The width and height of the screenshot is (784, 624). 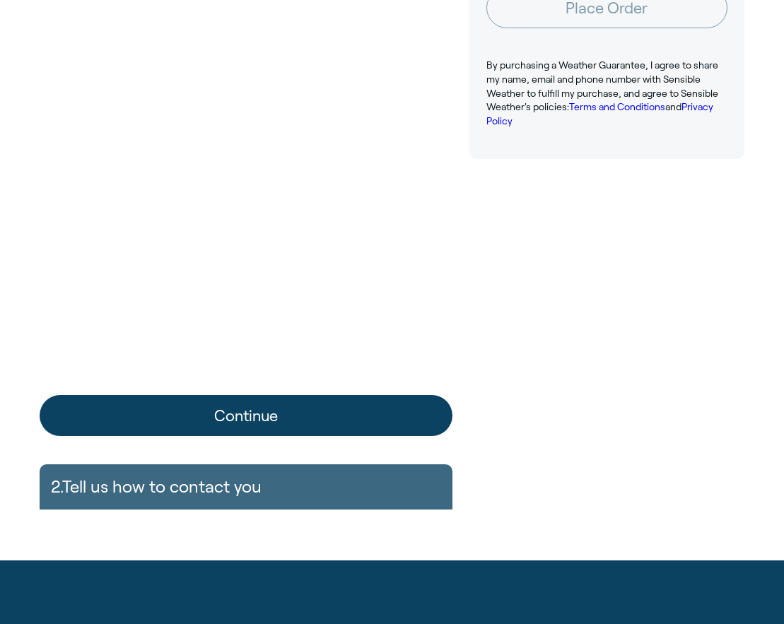 What do you see at coordinates (246, 416) in the screenshot?
I see `button: Continue` at bounding box center [246, 416].